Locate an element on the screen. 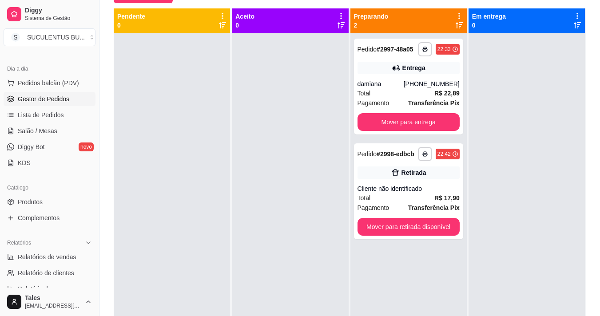 This screenshot has width=600, height=316. p: Preparando is located at coordinates (371, 16).